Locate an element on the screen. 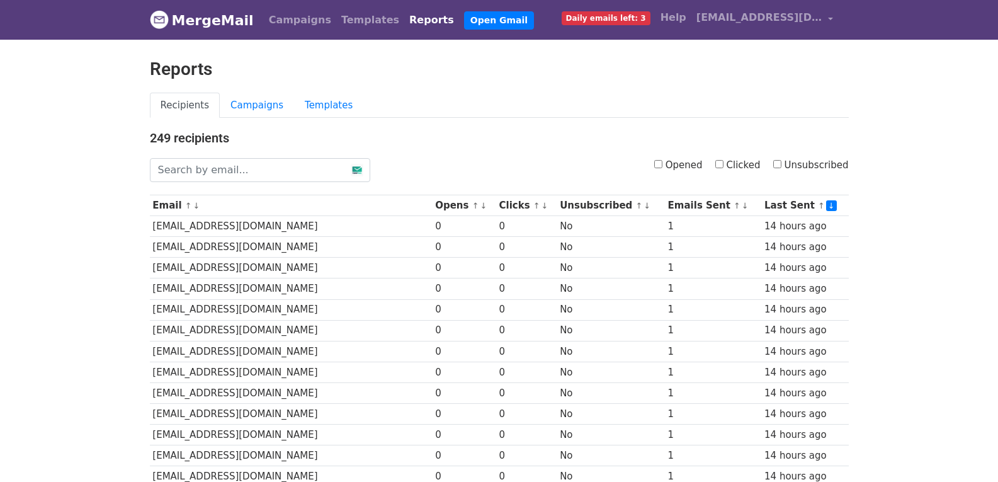  label: Unsubscribed is located at coordinates (811, 165).